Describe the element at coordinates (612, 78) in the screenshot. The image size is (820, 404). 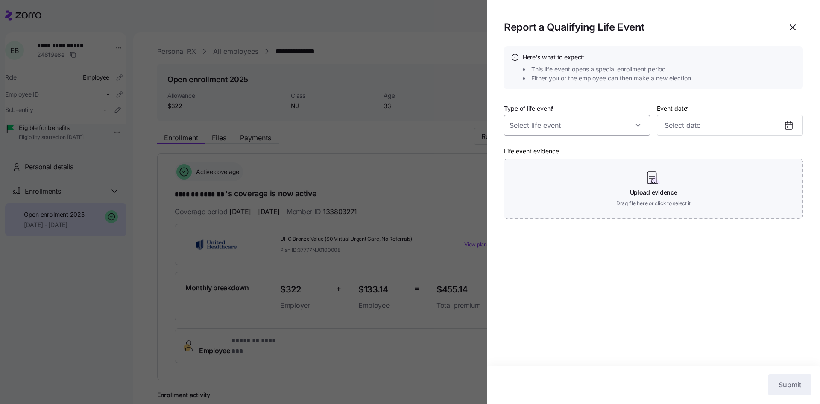
I see `span: Either you or the employee can then make a new election.` at that location.